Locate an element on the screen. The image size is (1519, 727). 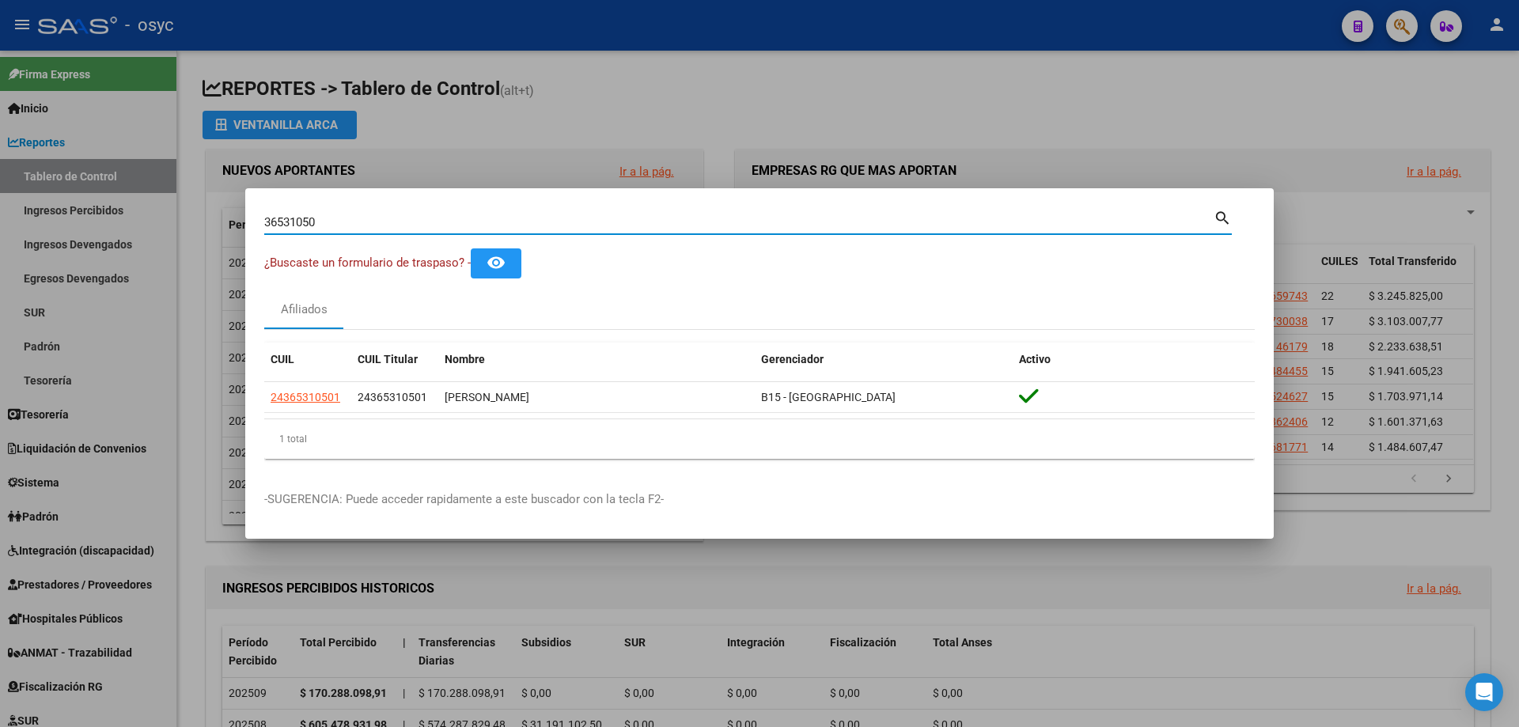
span: Nombre is located at coordinates (465, 359).